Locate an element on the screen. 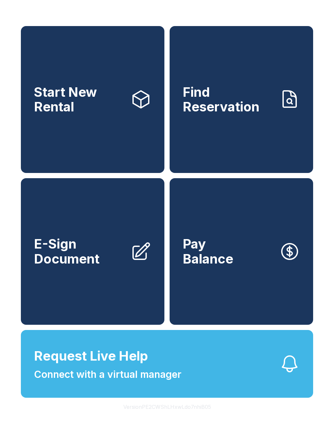  span: Pay Balance is located at coordinates (208, 251).